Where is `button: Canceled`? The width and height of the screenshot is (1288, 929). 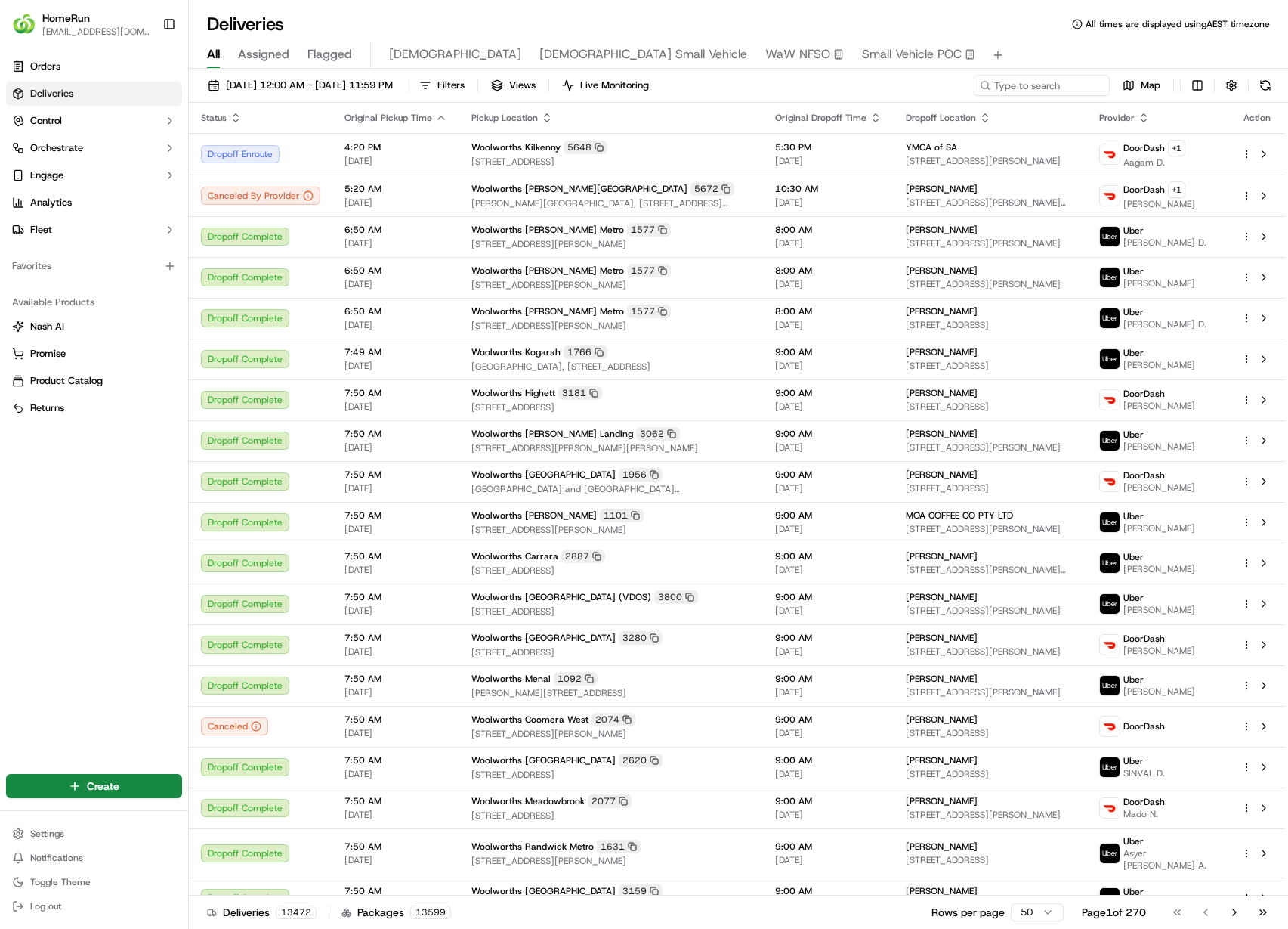
button: Canceled is located at coordinates (234, 726).